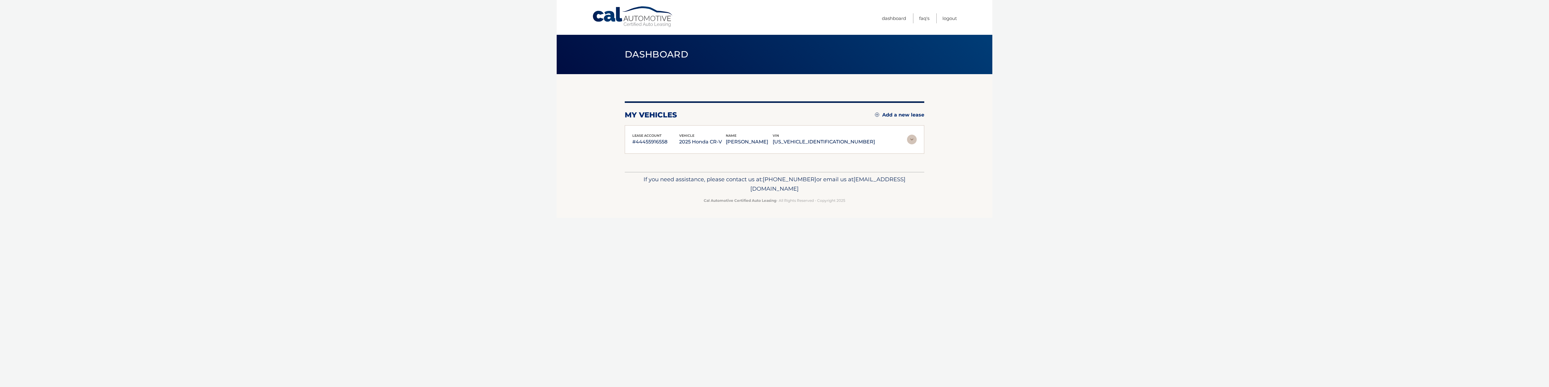  What do you see at coordinates (656, 142) in the screenshot?
I see `p: #44455916558` at bounding box center [656, 142].